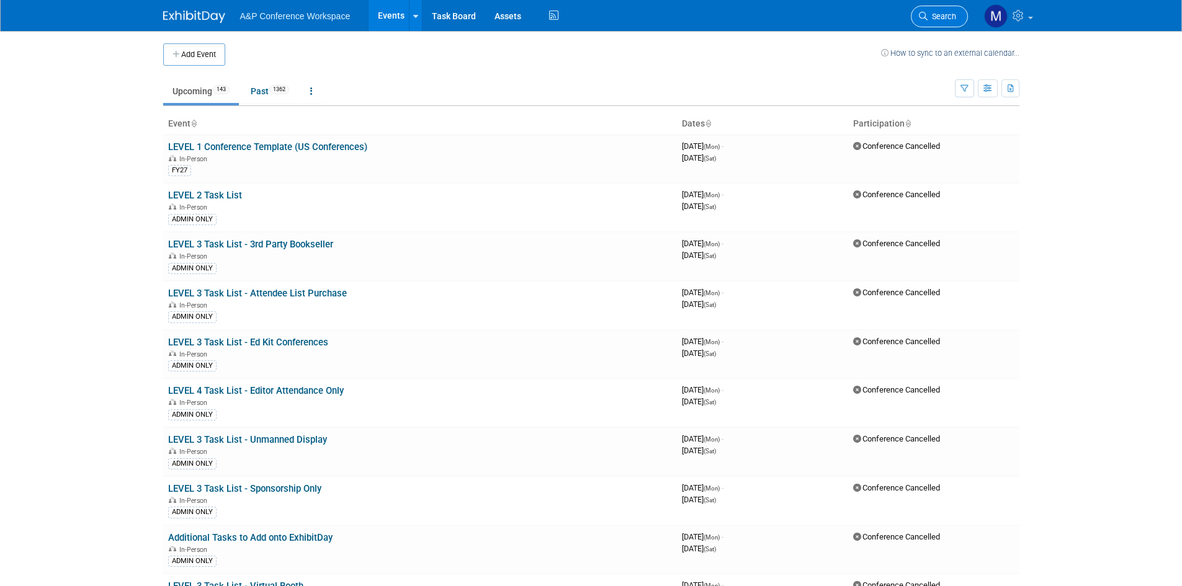  I want to click on a: Past1362, so click(270, 91).